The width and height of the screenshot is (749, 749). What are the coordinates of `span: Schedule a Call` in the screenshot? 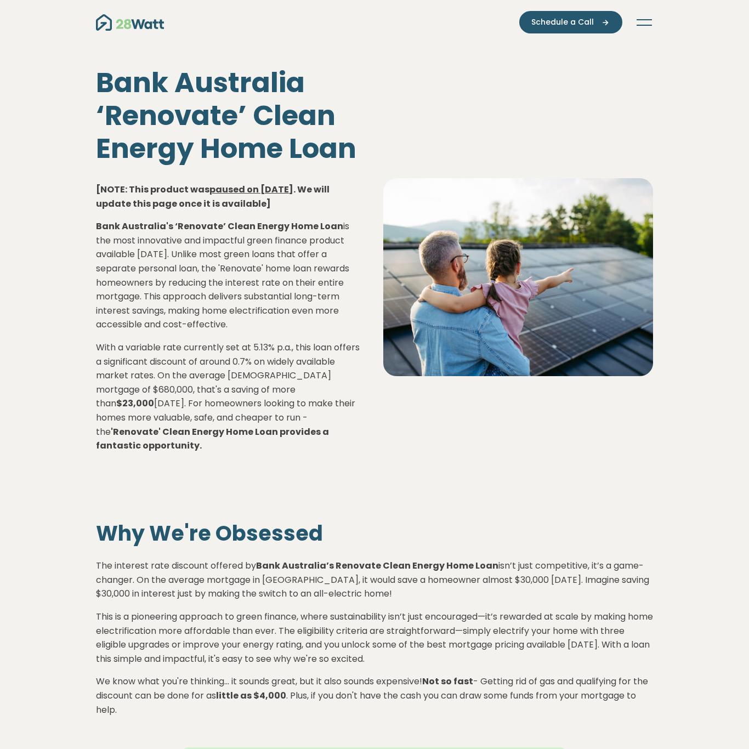 It's located at (562, 22).